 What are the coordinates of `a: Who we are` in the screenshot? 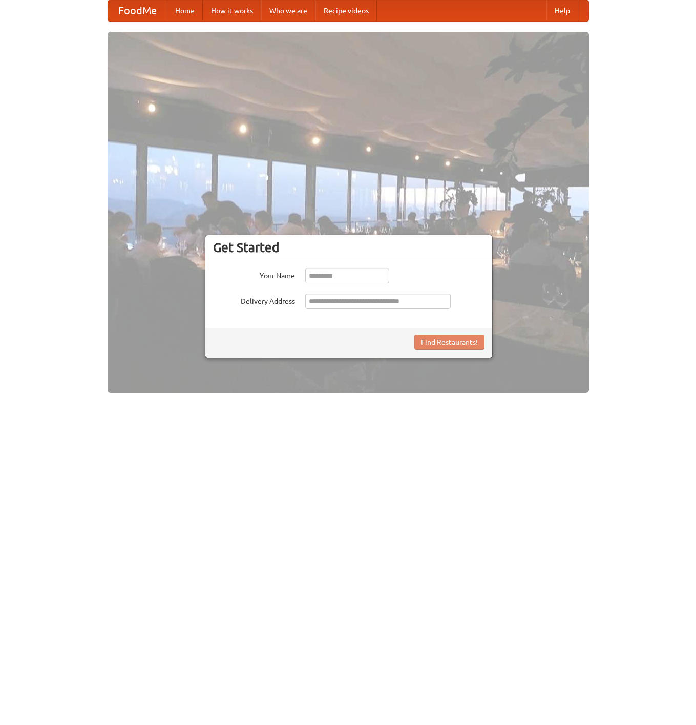 It's located at (288, 11).